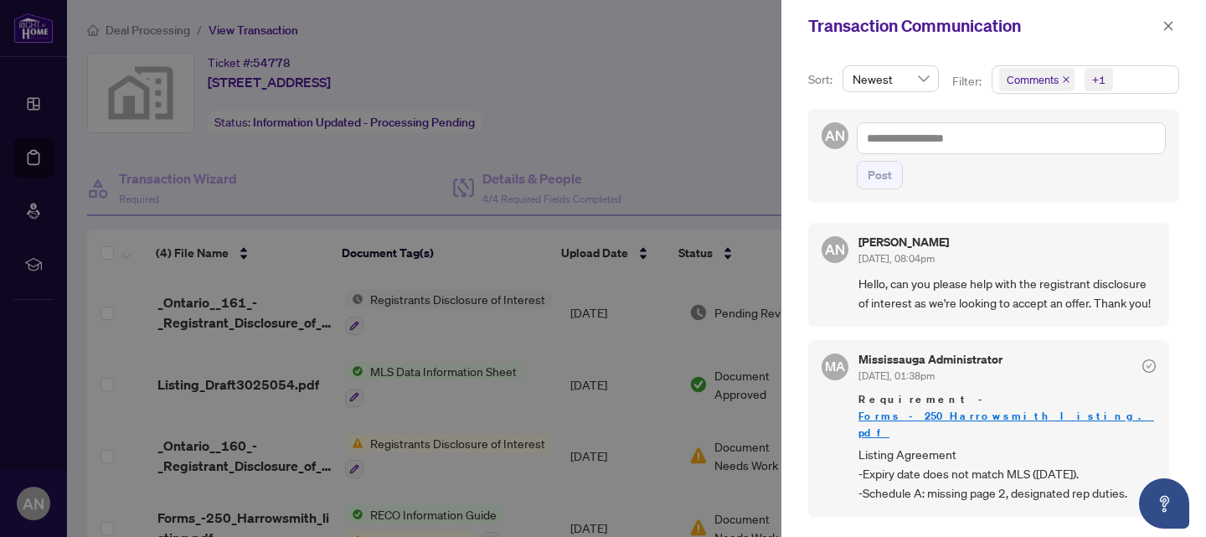 This screenshot has height=537, width=1206. I want to click on p: Sort:, so click(821, 80).